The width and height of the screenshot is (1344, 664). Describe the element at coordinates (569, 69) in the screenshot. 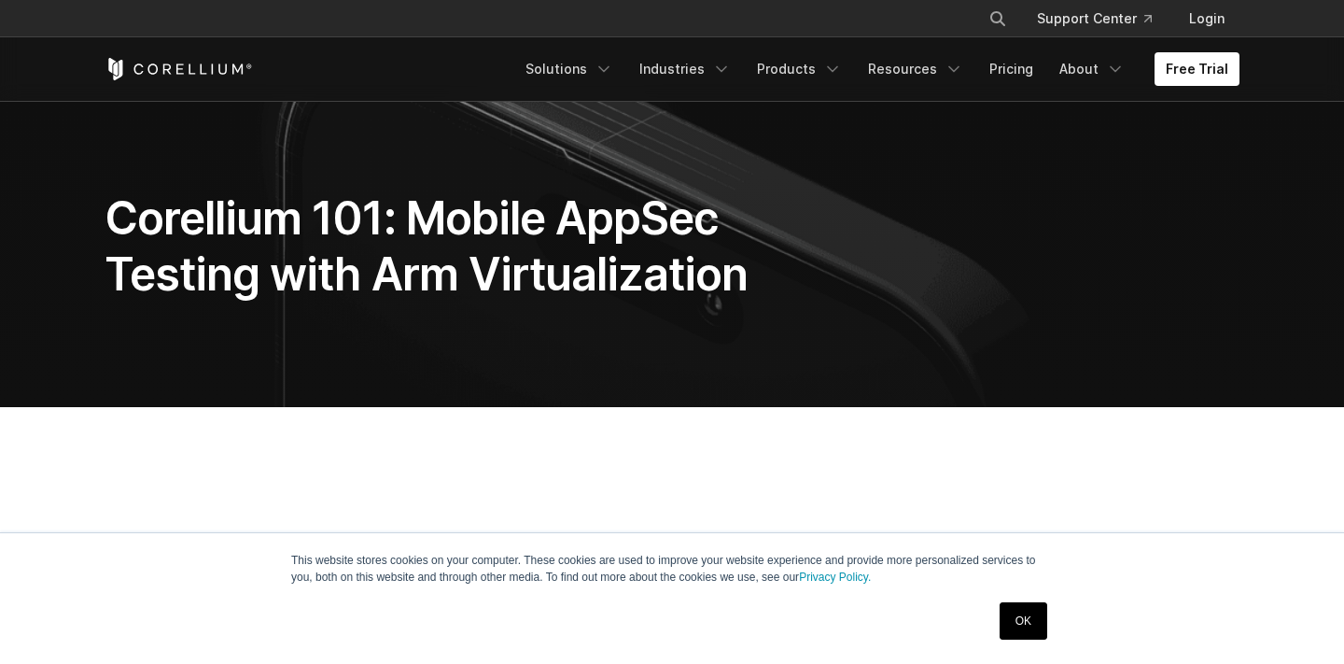

I see `a: Solutions` at that location.